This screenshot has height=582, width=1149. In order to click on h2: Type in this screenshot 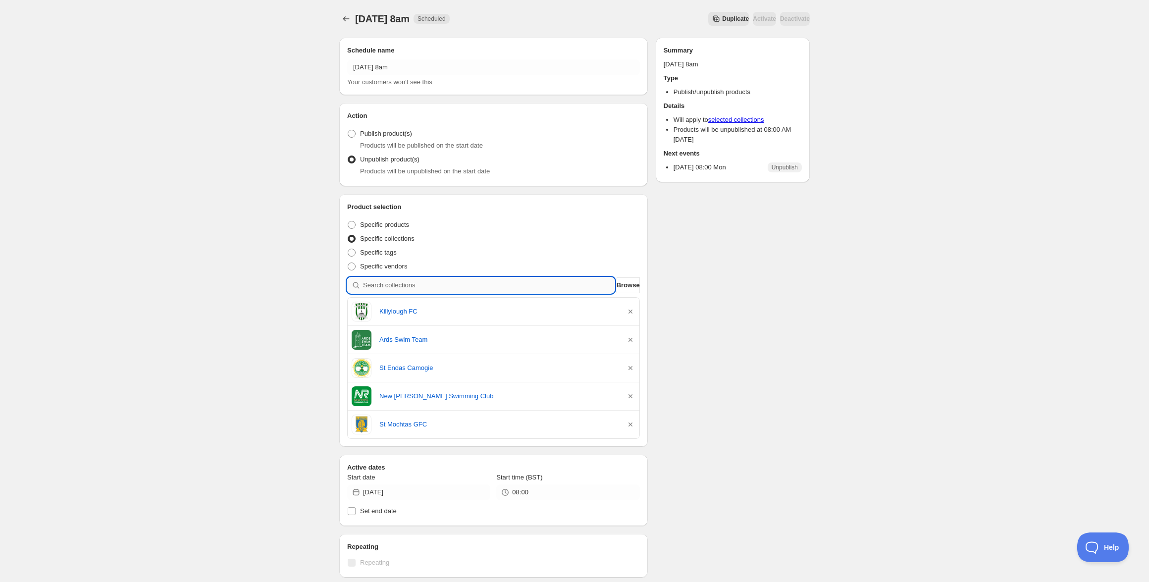, I will do `click(733, 78)`.